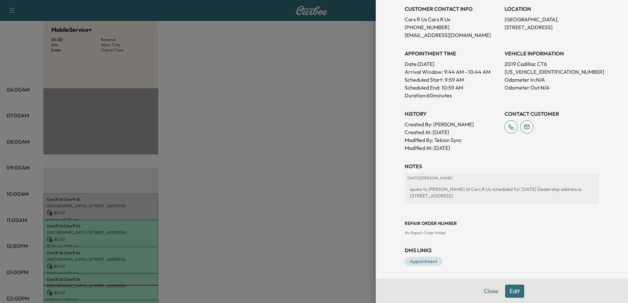 The height and width of the screenshot is (303, 628). I want to click on p: 2019 Cadillac CT6, so click(551, 64).